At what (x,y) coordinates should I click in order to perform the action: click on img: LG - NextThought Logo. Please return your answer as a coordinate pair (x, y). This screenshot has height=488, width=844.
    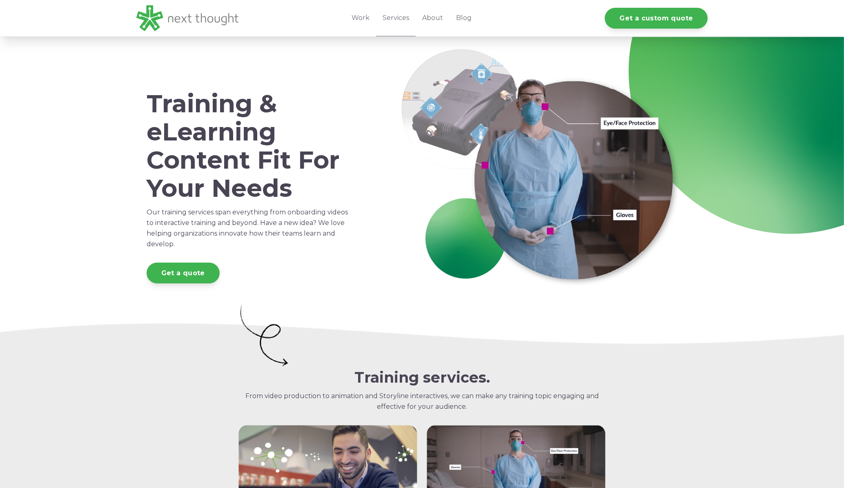
    Looking at the image, I should click on (187, 18).